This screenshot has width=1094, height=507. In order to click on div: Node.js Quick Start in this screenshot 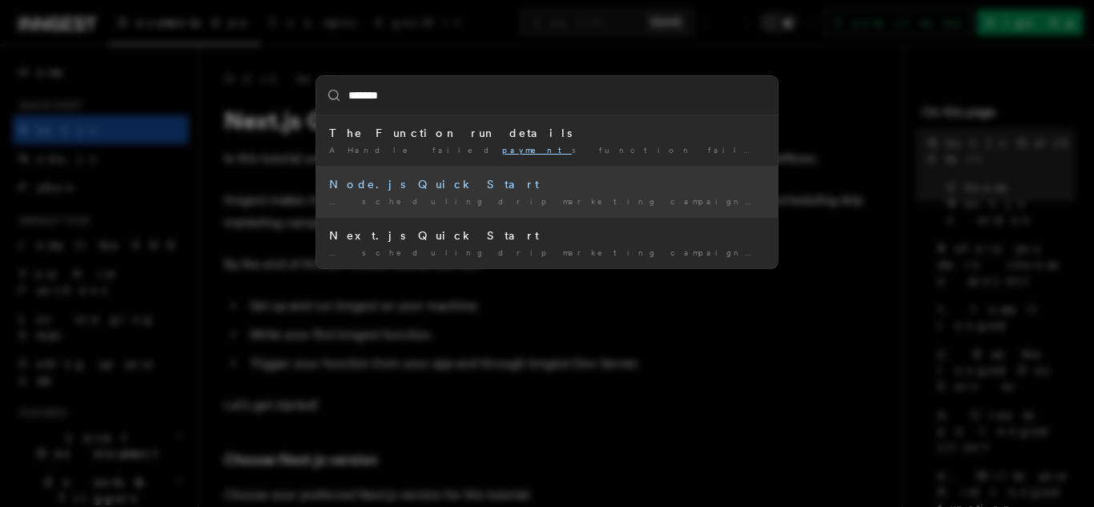, I will do `click(547, 184)`.